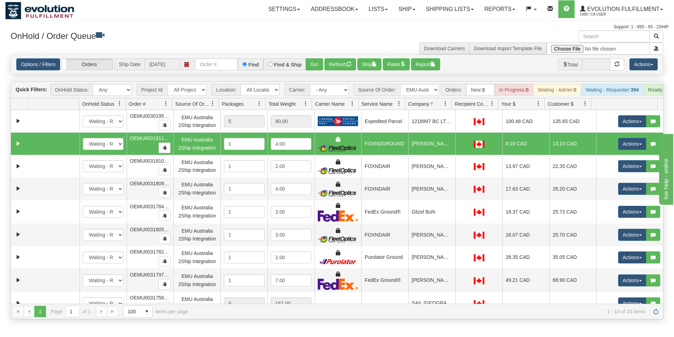 The image size is (674, 337). I want to click on span: OEMU0031809001, so click(151, 184).